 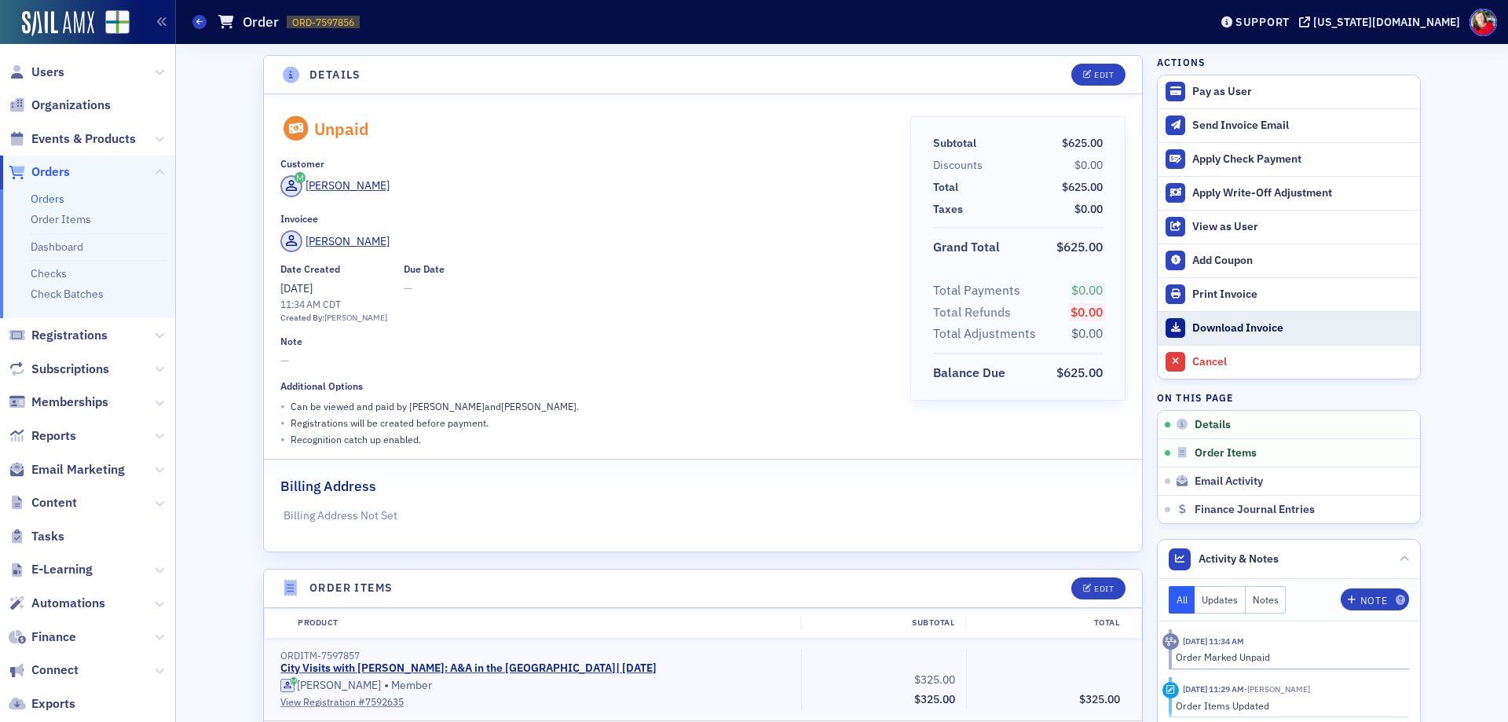 I want to click on span: Activity & Notes, so click(x=1239, y=558).